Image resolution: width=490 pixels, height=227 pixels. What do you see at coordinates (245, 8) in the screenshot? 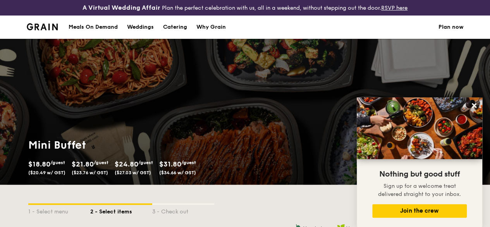
I see `div: Plan the perfect celebration with us, all in a weekend, without stepping out the door.` at bounding box center [245, 8].